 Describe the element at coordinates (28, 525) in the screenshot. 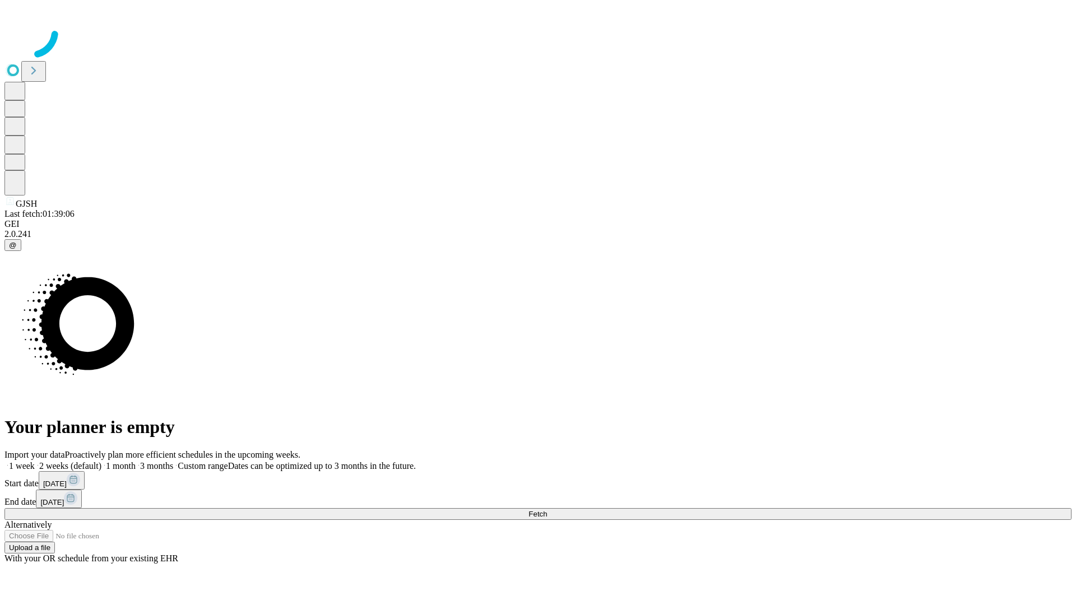

I see `span: Alternatively` at that location.